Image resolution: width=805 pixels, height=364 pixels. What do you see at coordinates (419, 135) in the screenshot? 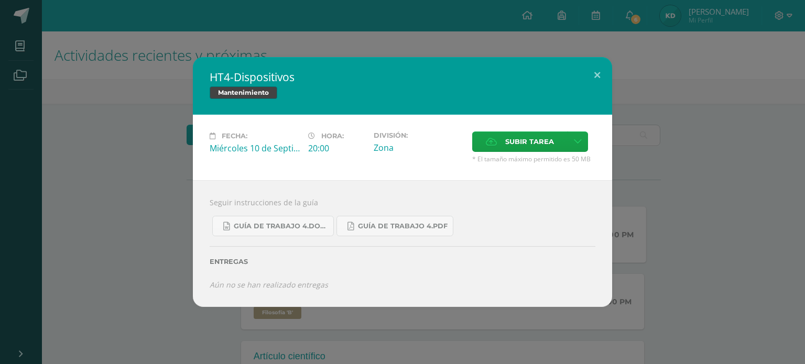
I see `label: División:` at bounding box center [419, 135].